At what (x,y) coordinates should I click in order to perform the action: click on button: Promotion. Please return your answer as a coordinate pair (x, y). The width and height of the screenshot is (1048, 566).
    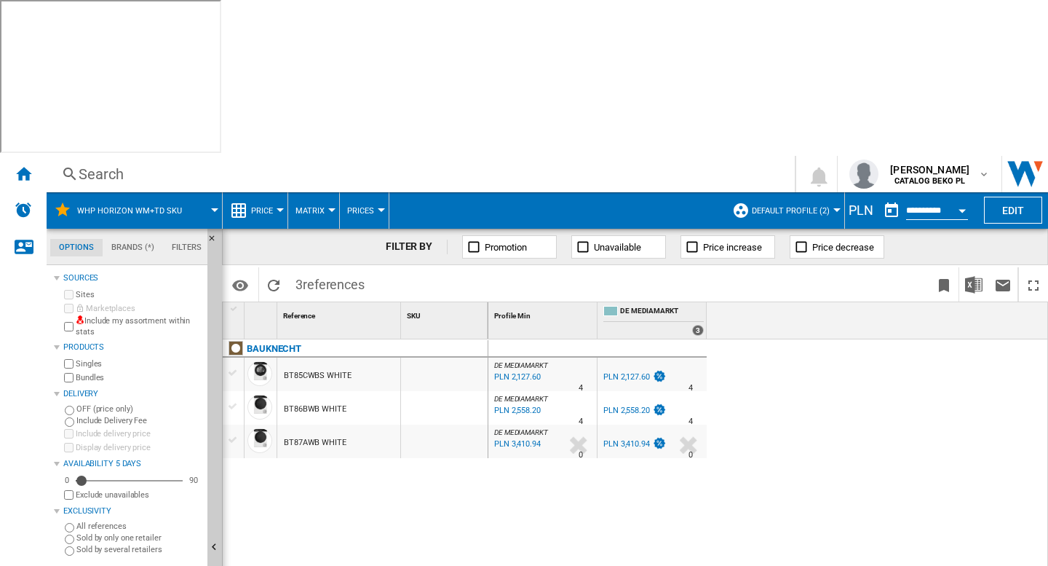
    Looking at the image, I should click on (510, 247).